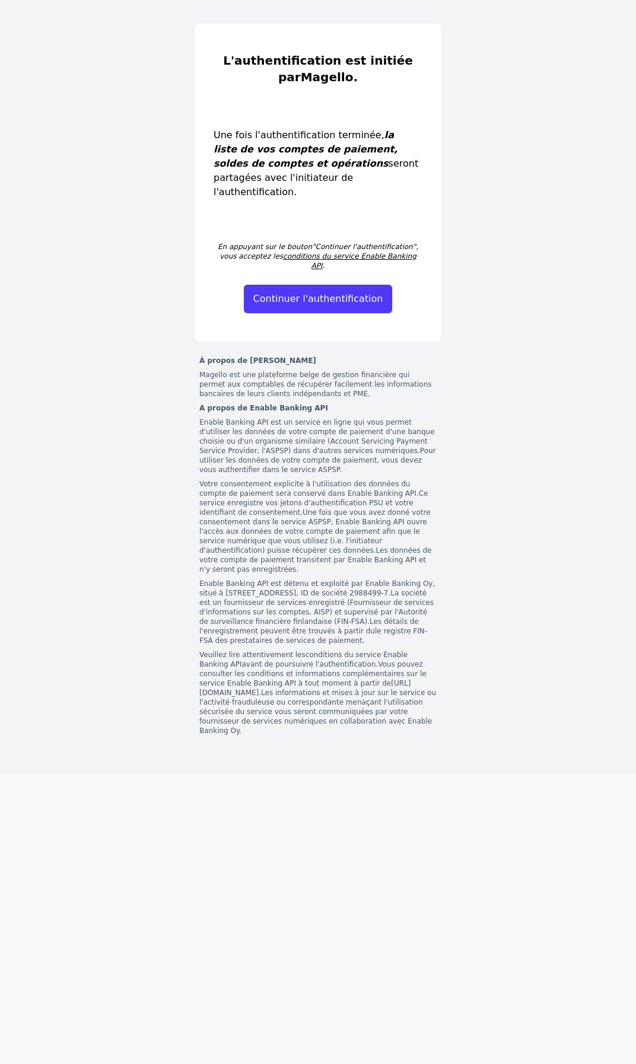 The height and width of the screenshot is (1064, 636). Describe the element at coordinates (318, 256) in the screenshot. I see `span: En appuyant sur le bouton , vous acceptez les .` at that location.